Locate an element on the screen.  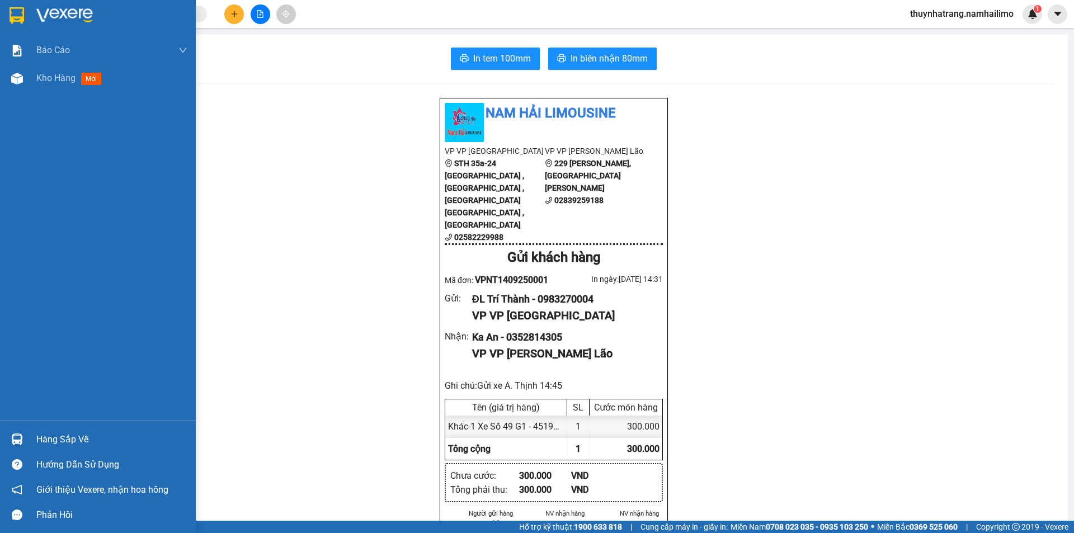
span: down is located at coordinates (183, 50).